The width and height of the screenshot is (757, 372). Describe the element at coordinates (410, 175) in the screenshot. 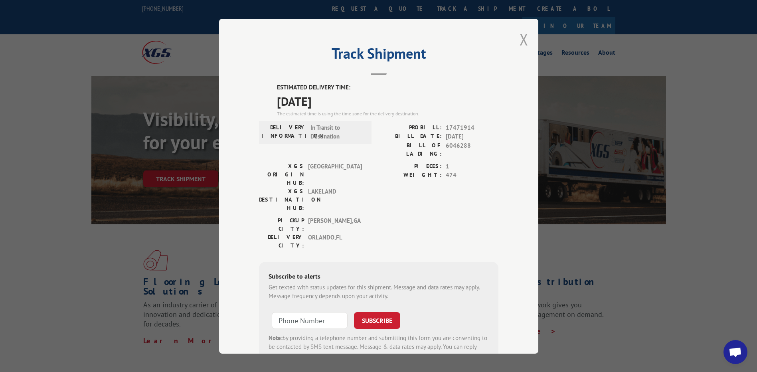

I see `label: WEIGHT:` at that location.